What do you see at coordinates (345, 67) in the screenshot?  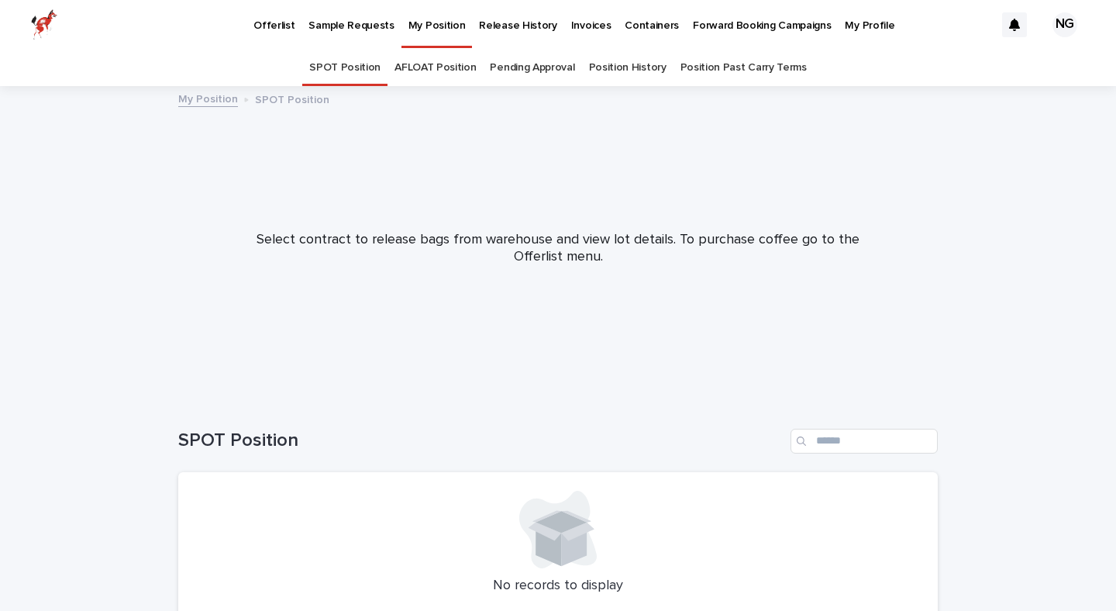 I see `a: SPOT Position` at bounding box center [345, 67].